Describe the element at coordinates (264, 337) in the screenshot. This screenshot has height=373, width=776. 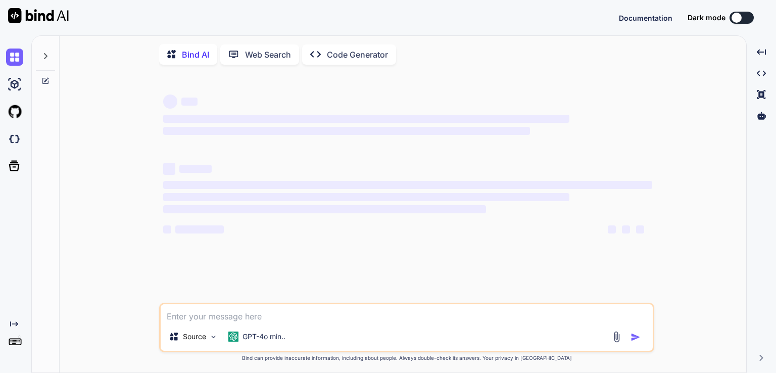
I see `p: GPT-4o min..` at that location.